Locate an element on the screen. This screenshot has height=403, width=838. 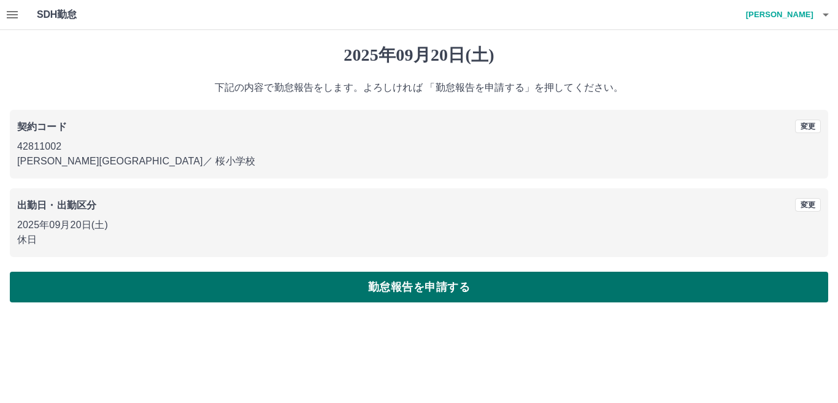
button: 勤怠報告を申請する is located at coordinates (419, 287).